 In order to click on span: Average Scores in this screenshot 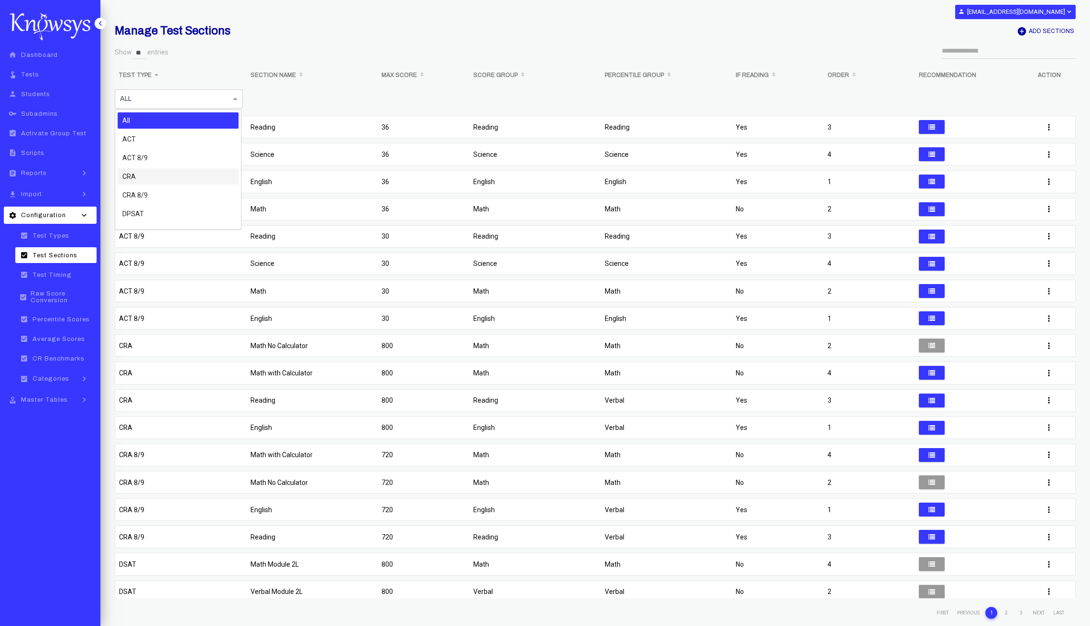, I will do `click(59, 339)`.